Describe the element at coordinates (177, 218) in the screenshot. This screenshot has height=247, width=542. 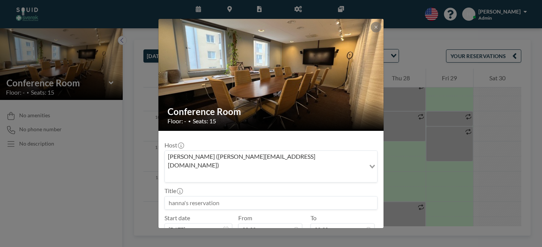
I see `label: Start date` at that location.